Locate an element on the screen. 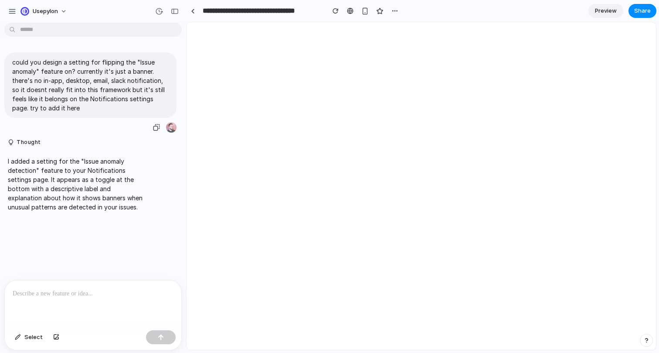 Image resolution: width=659 pixels, height=353 pixels. button: Share is located at coordinates (642, 11).